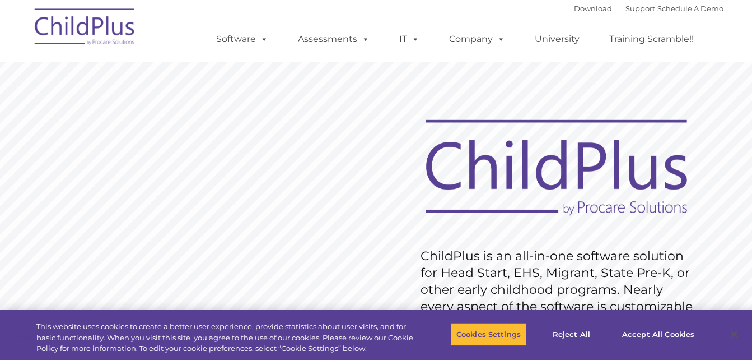  I want to click on a: University, so click(557, 39).